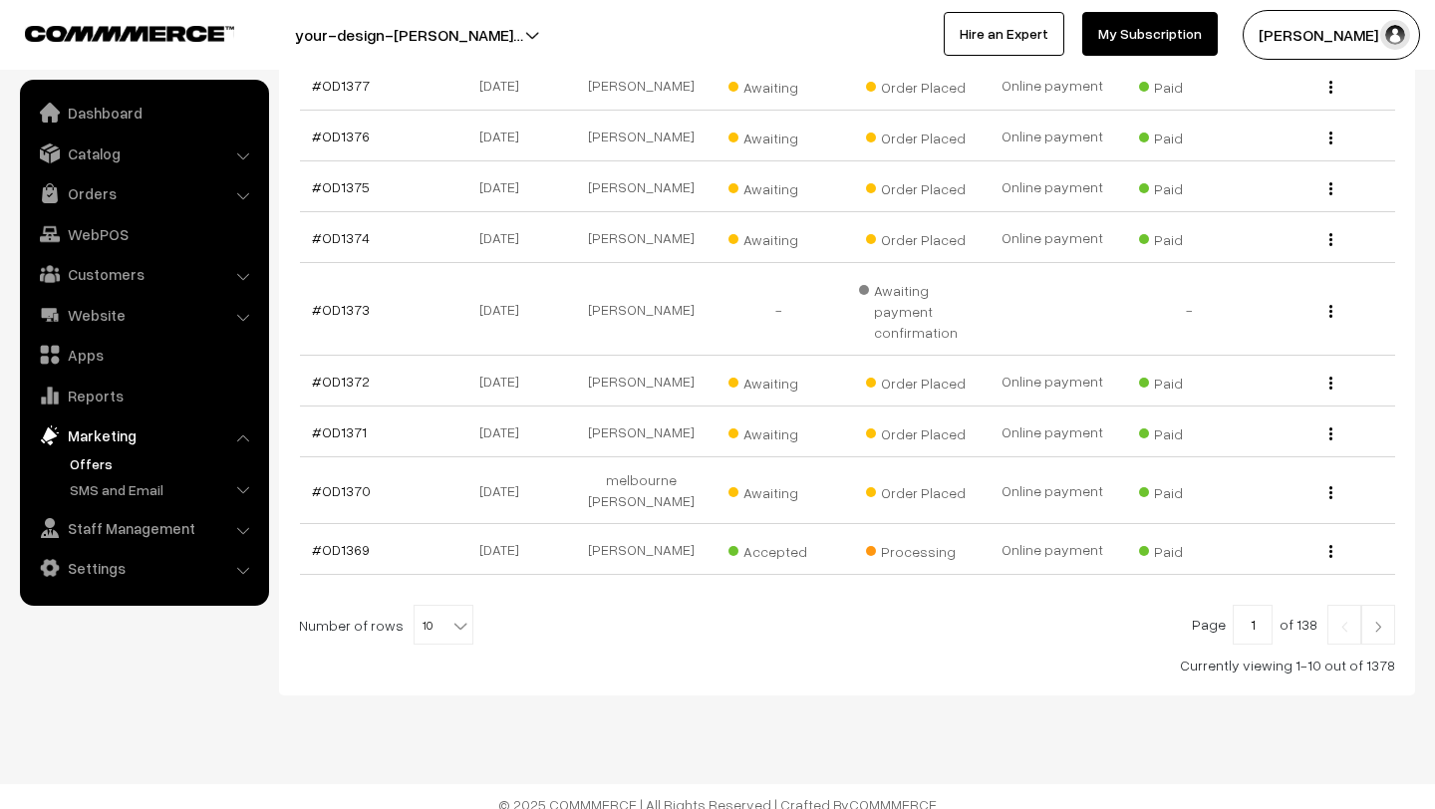  What do you see at coordinates (341, 136) in the screenshot?
I see `a: #OD1376` at bounding box center [341, 136].